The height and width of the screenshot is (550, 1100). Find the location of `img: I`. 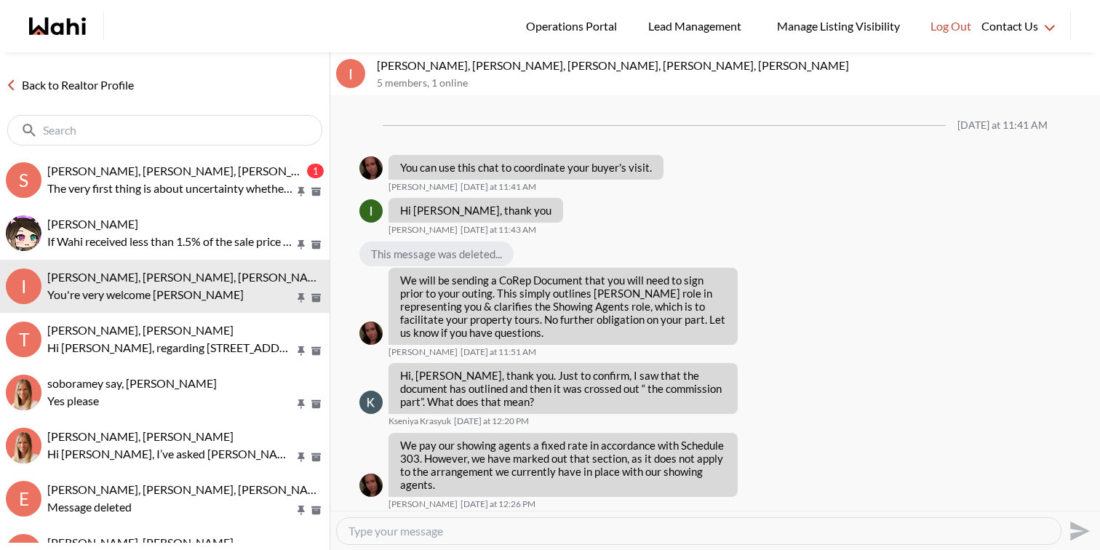

img: I is located at coordinates (371, 211).